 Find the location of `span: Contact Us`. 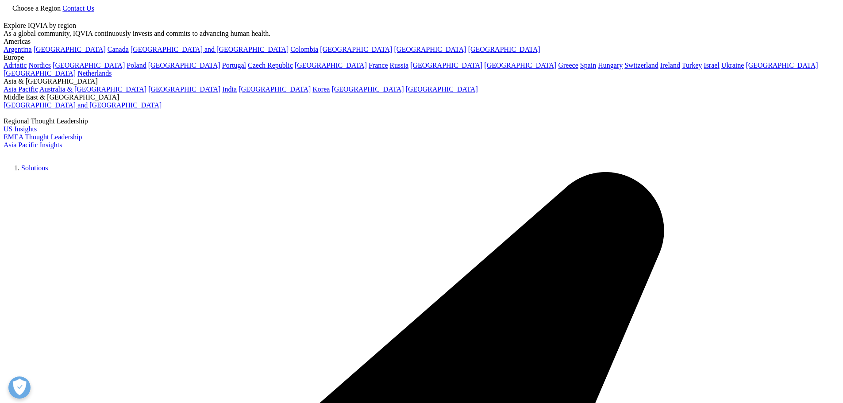

span: Contact Us is located at coordinates (78, 8).